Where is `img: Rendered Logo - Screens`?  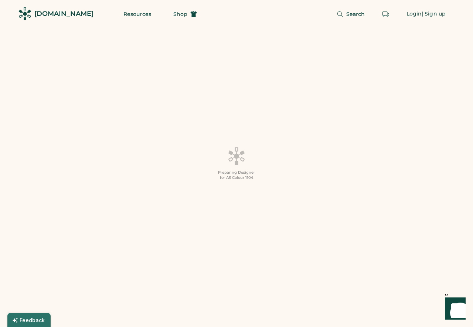 img: Rendered Logo - Screens is located at coordinates (25, 14).